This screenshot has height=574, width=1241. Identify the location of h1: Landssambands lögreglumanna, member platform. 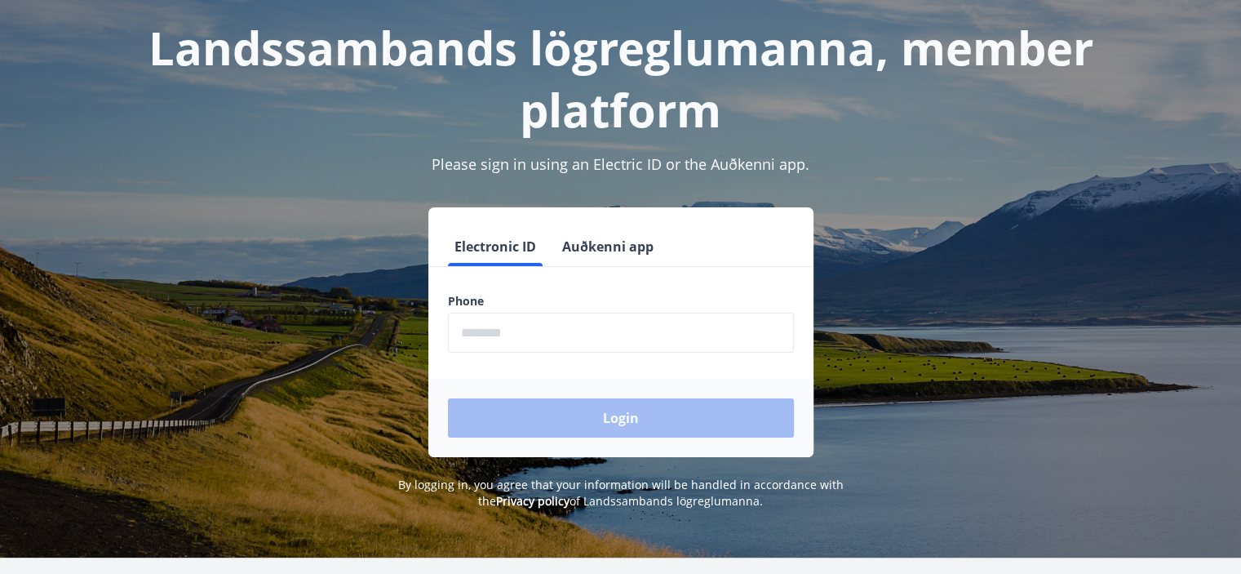
(621, 78).